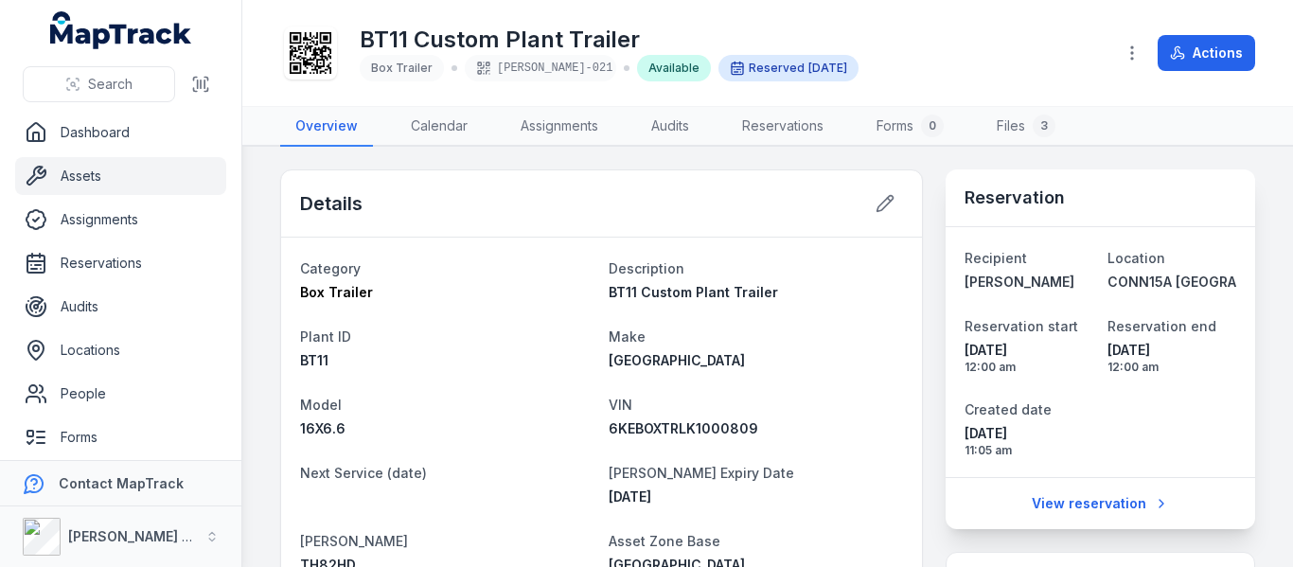  I want to click on h3: Reservation, so click(1015, 198).